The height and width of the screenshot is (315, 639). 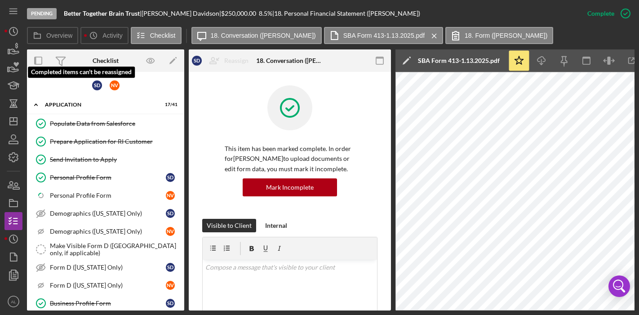 What do you see at coordinates (42, 13) in the screenshot?
I see `div: Pending` at bounding box center [42, 13].